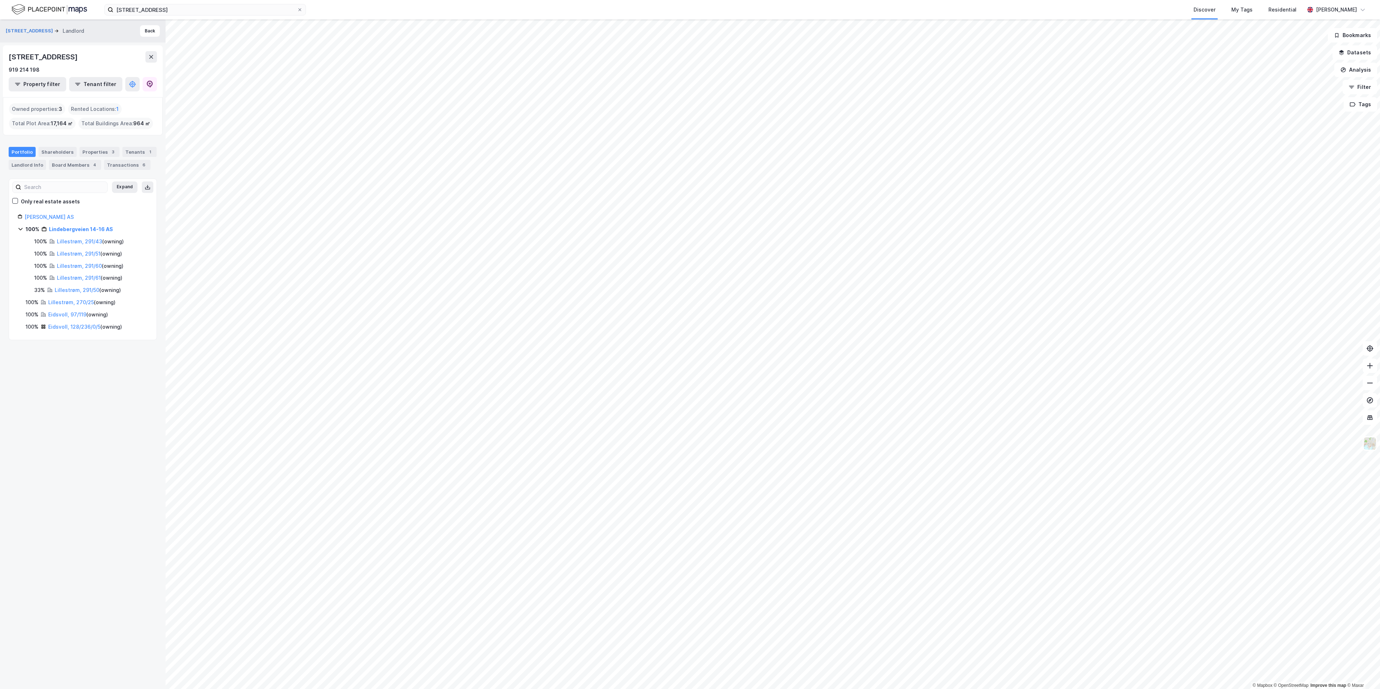  What do you see at coordinates (27, 165) in the screenshot?
I see `div: Landlord Info` at bounding box center [27, 165].